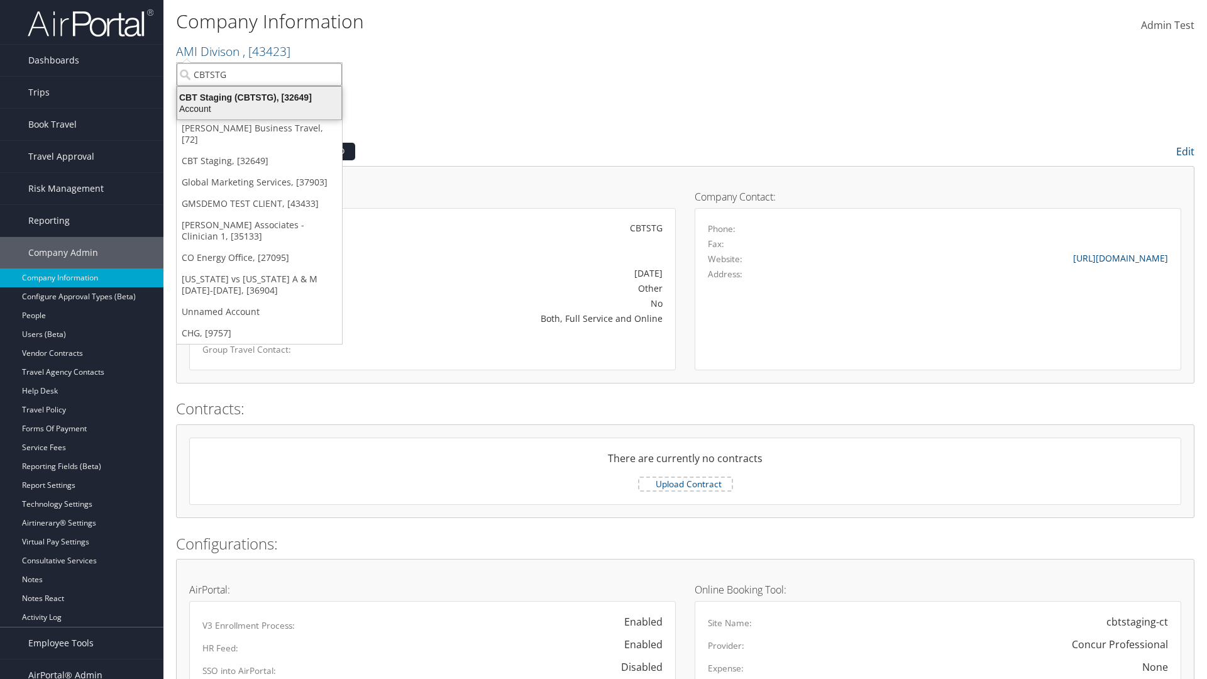 Image resolution: width=1207 pixels, height=679 pixels. I want to click on div: Both, Full Service and Online, so click(512, 318).